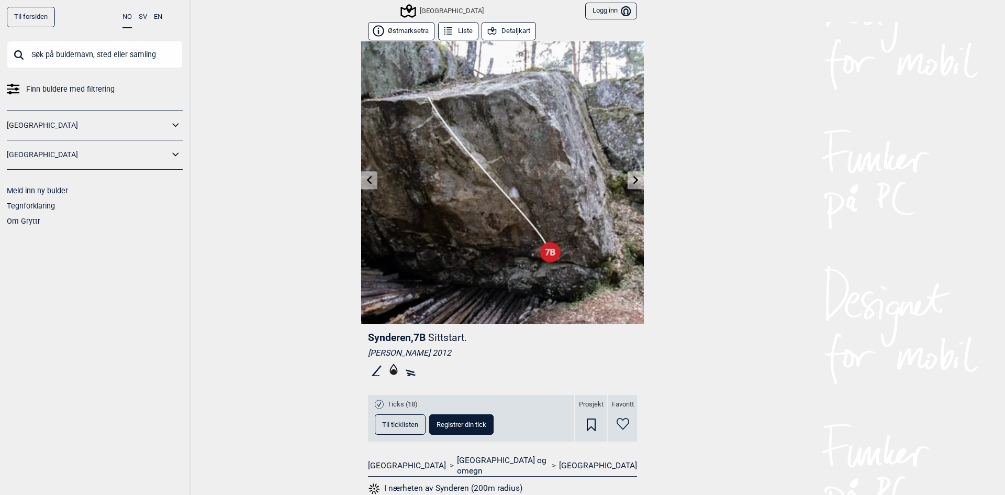 This screenshot has width=1005, height=495. What do you see at coordinates (461, 424) in the screenshot?
I see `button: Registrer din tick` at bounding box center [461, 424].